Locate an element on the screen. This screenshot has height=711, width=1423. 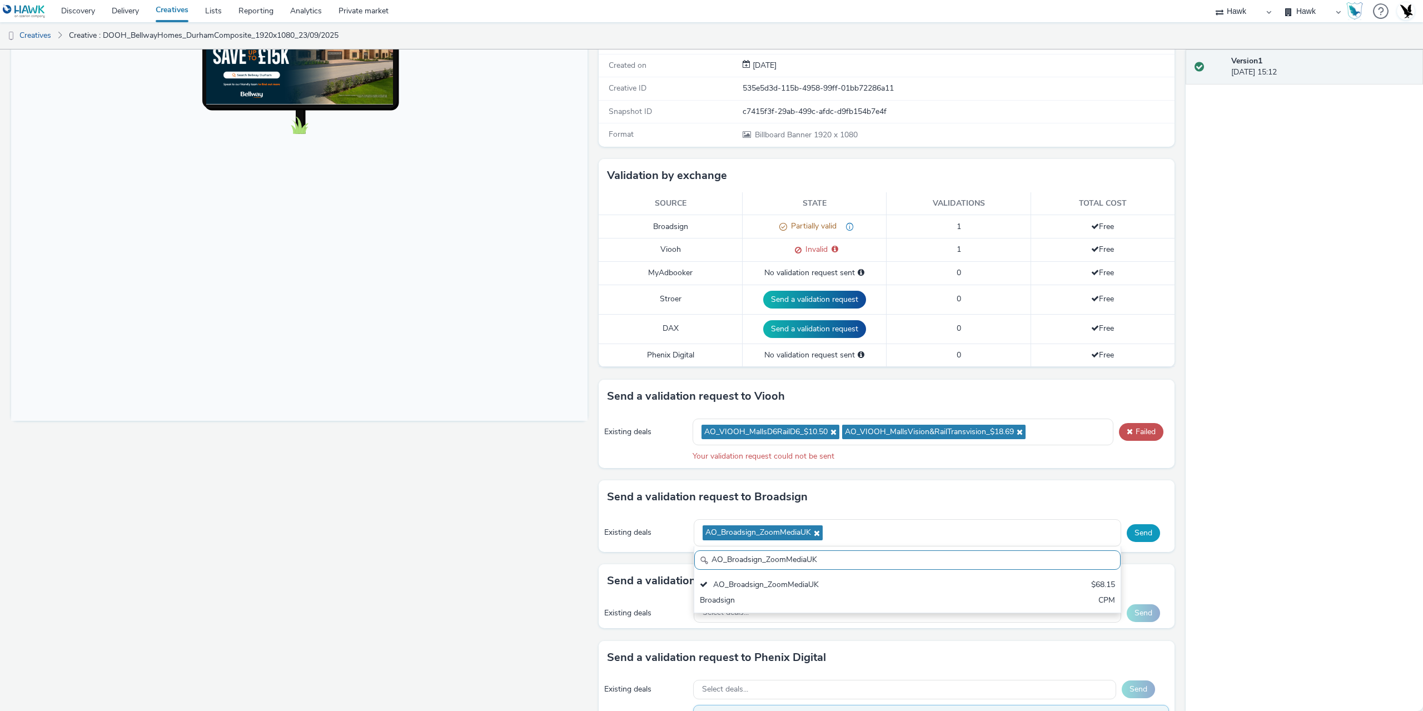
span: AO_Broadsign_ZoomMediaUK is located at coordinates (758, 533).